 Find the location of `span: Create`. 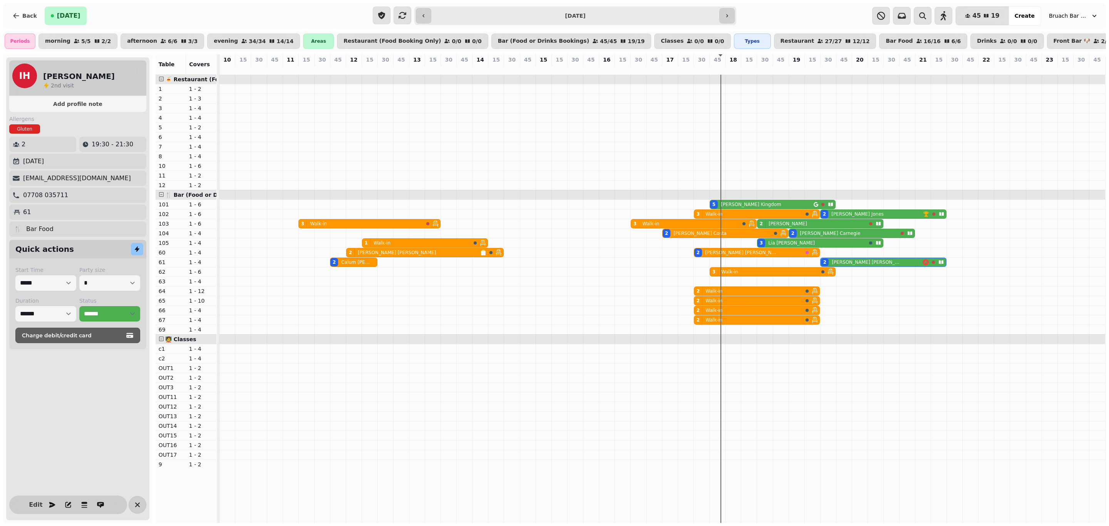

span: Create is located at coordinates (1025, 16).